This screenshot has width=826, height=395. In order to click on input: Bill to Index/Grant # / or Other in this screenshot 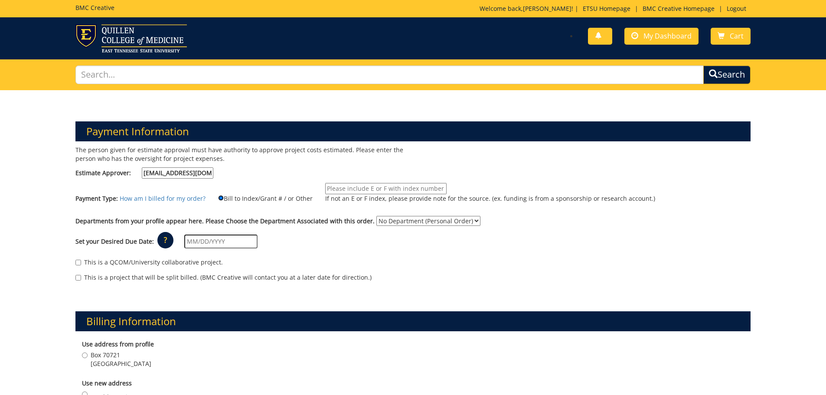, I will do `click(221, 198)`.